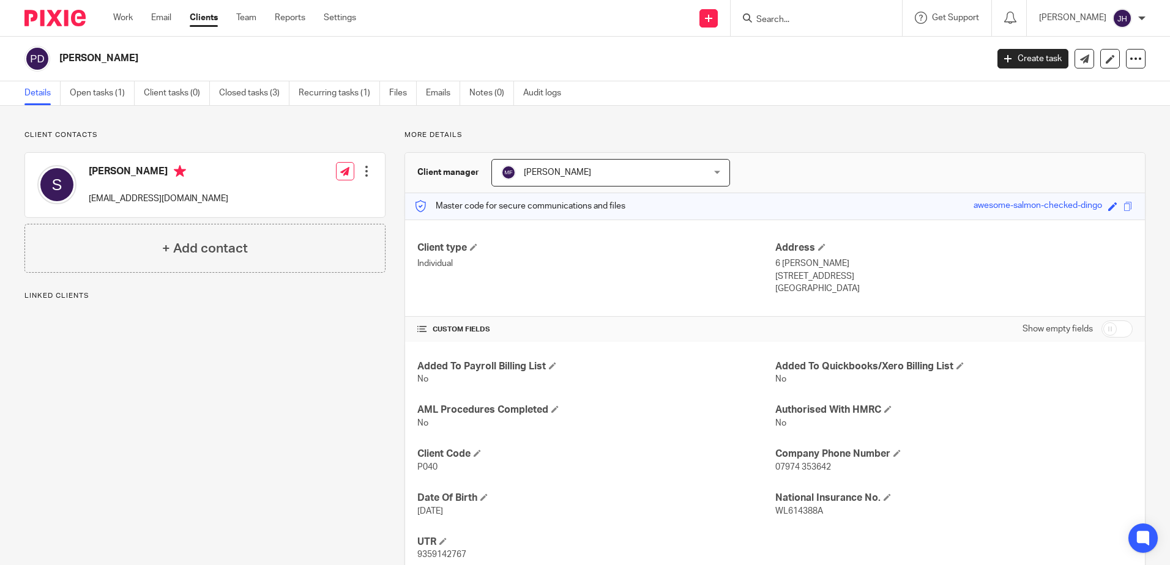 The image size is (1170, 565). Describe the element at coordinates (546, 93) in the screenshot. I see `a: Audit logs` at that location.